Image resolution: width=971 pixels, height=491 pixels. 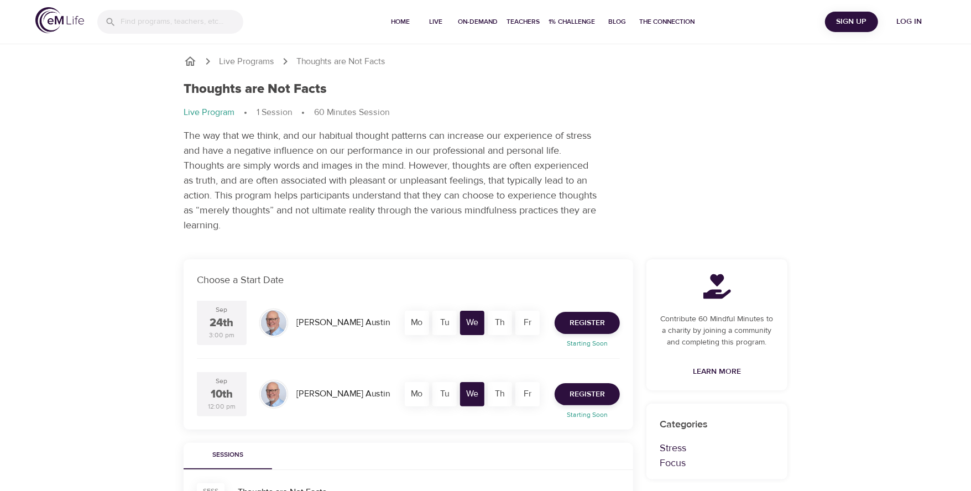 What do you see at coordinates (247, 61) in the screenshot?
I see `a: Live Programs` at bounding box center [247, 61].